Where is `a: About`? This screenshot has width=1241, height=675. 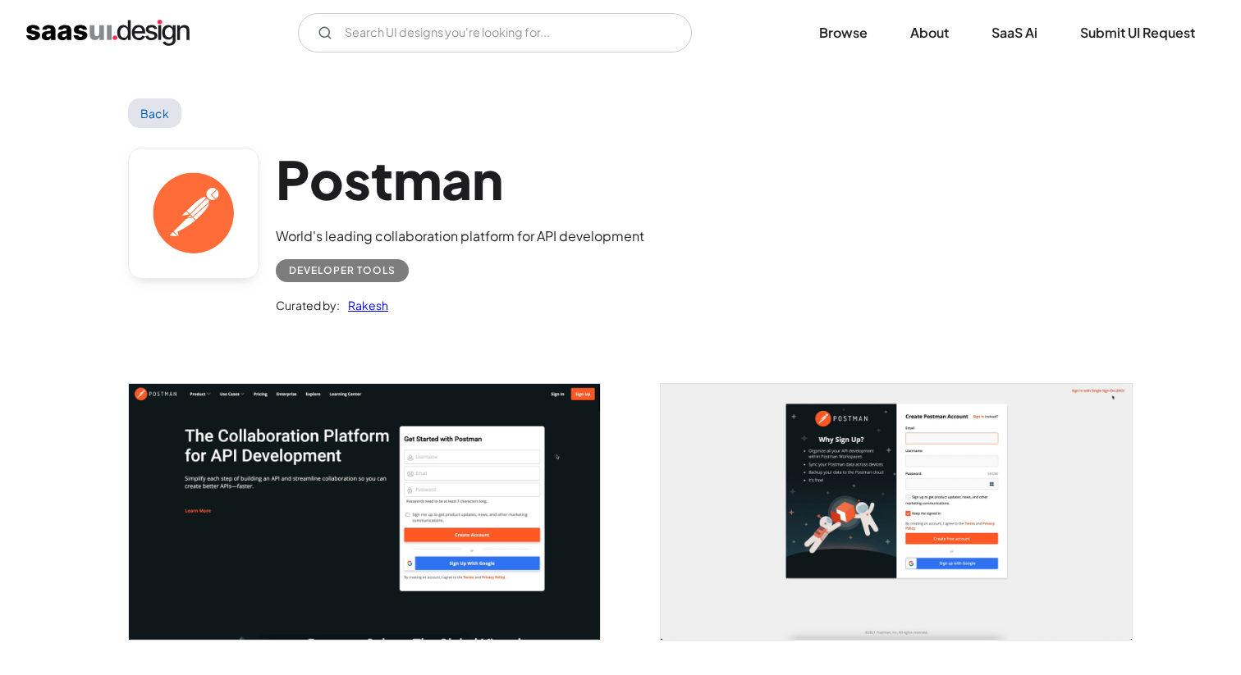
a: About is located at coordinates (929, 33).